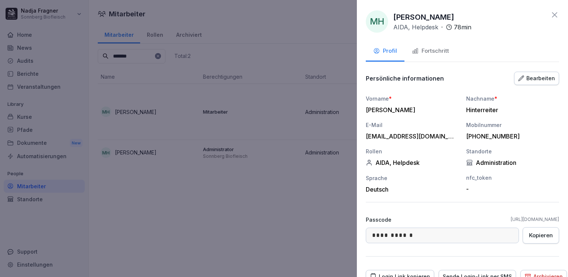 The image size is (568, 277). I want to click on button: Profil, so click(385, 52).